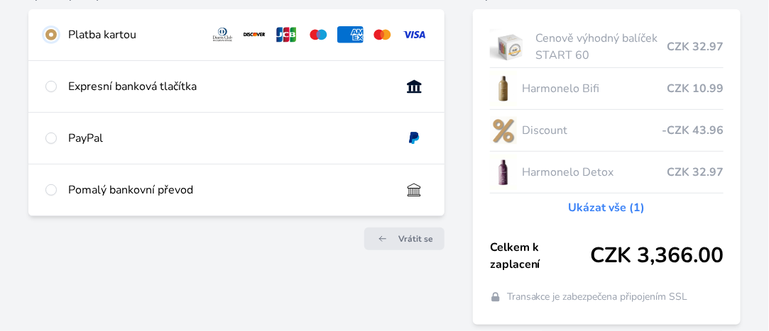 Image resolution: width=769 pixels, height=331 pixels. I want to click on img: bankTransfer_IBAN.svg, so click(414, 190).